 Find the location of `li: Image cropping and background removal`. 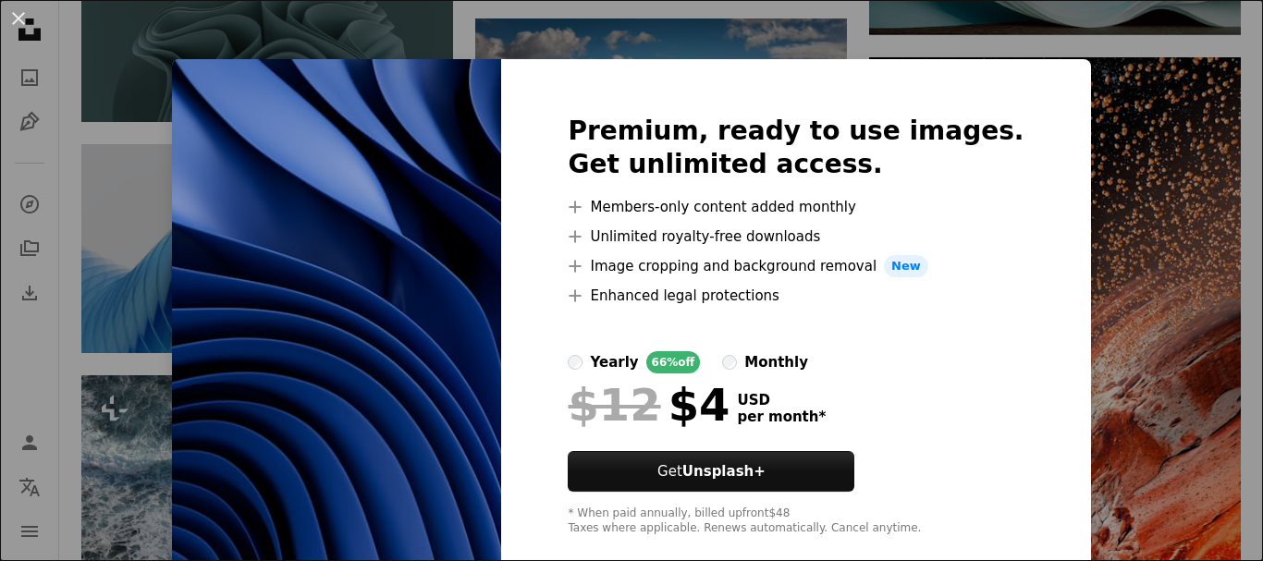

li: Image cropping and background removal is located at coordinates (795, 266).